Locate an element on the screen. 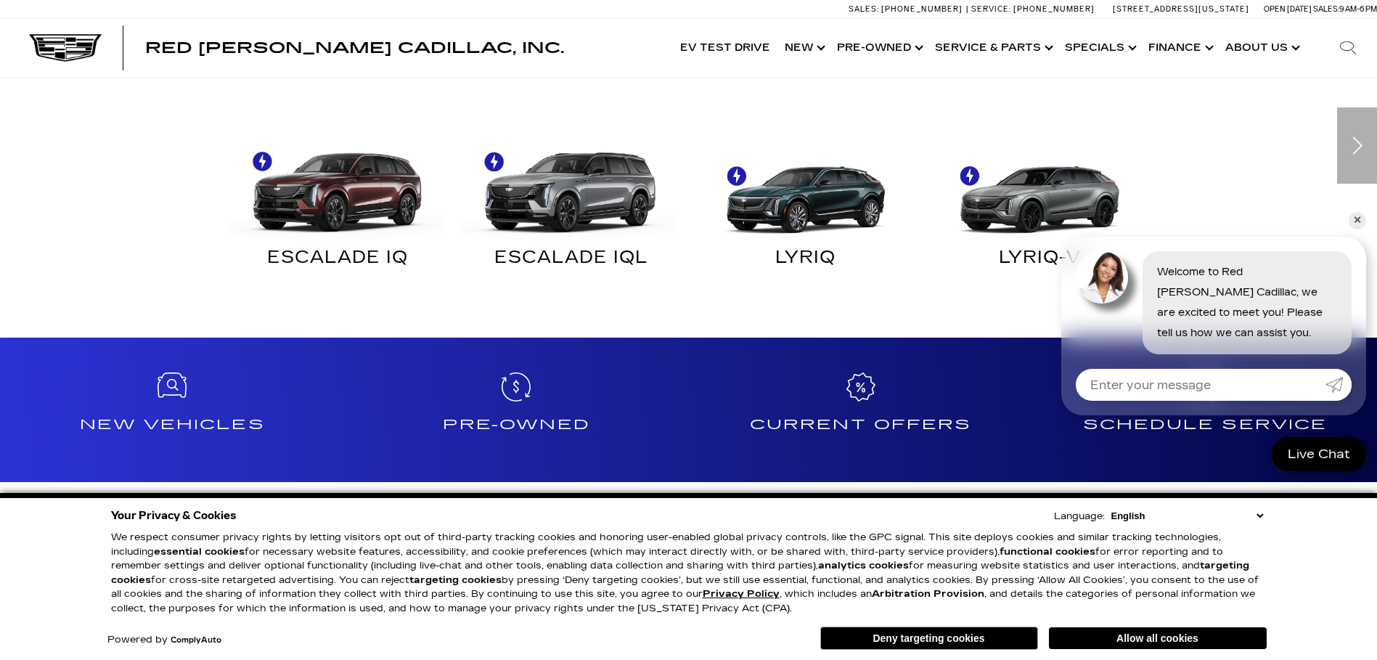 The height and width of the screenshot is (660, 1377). h4: New Vehicles is located at coordinates (172, 425).